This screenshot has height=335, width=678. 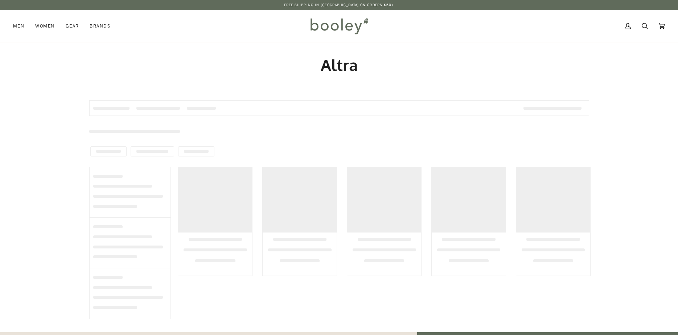 I want to click on div: Gear, so click(x=72, y=26).